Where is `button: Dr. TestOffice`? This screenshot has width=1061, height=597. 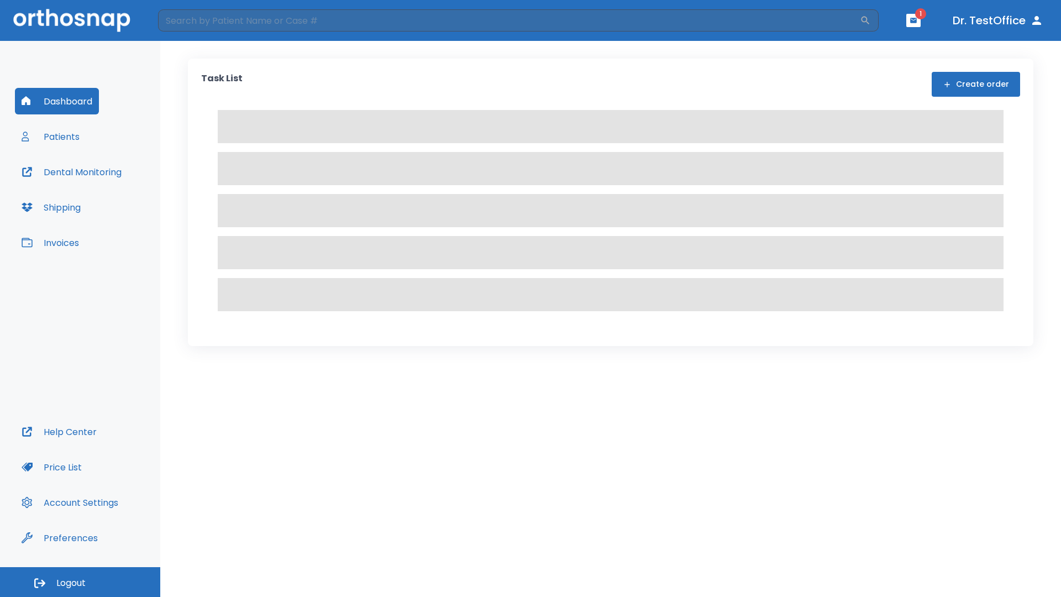 button: Dr. TestOffice is located at coordinates (998, 20).